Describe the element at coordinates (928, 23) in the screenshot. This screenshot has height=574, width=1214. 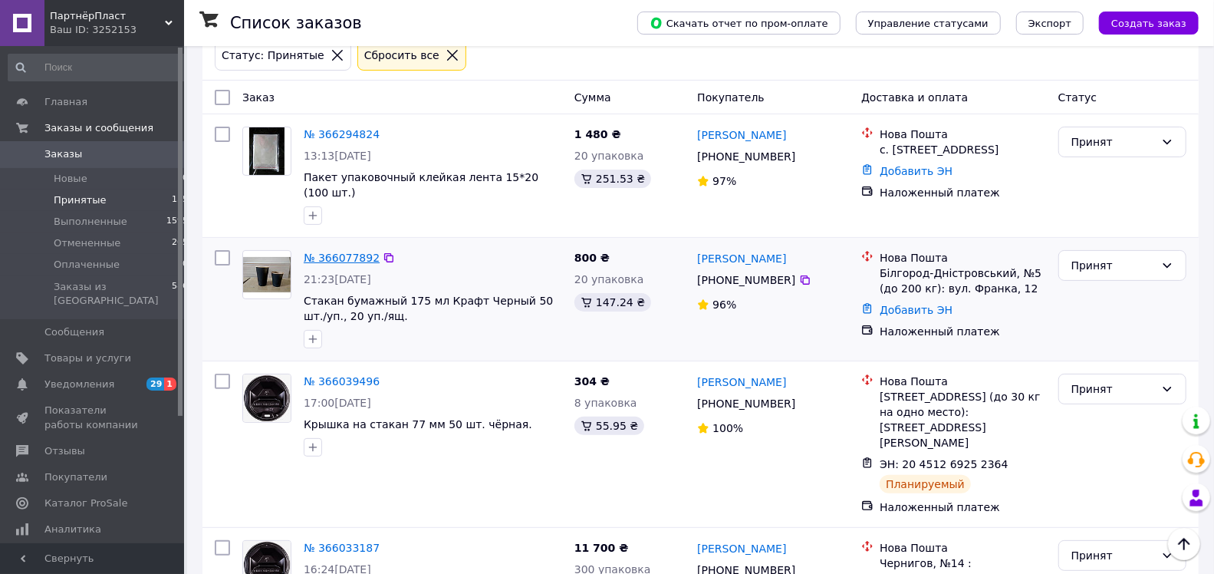
I see `button: Управление статусами` at that location.